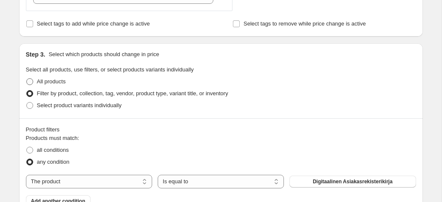 This screenshot has width=442, height=202. I want to click on p: Select which products should change in price, so click(104, 54).